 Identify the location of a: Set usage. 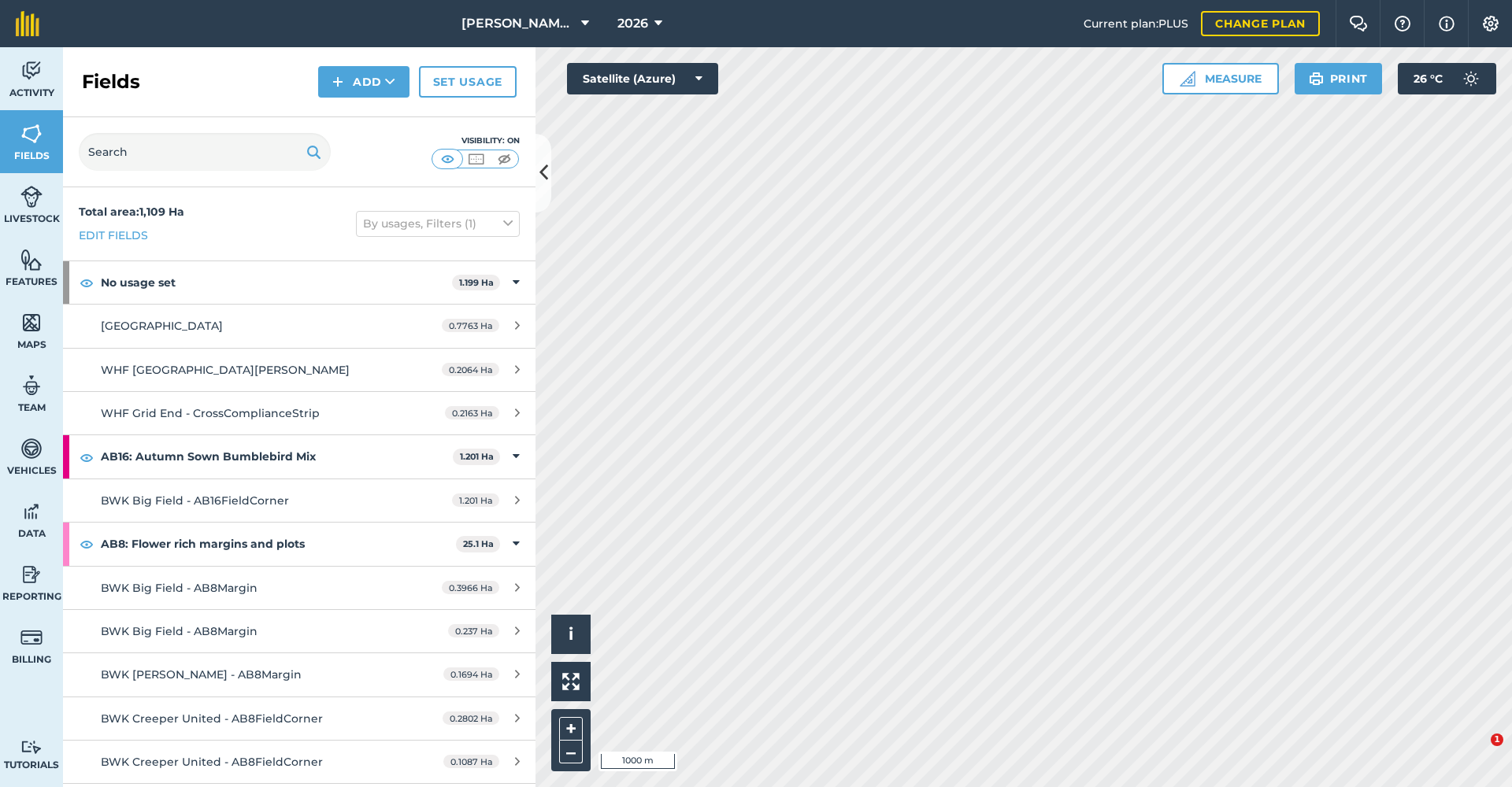
(467, 81).